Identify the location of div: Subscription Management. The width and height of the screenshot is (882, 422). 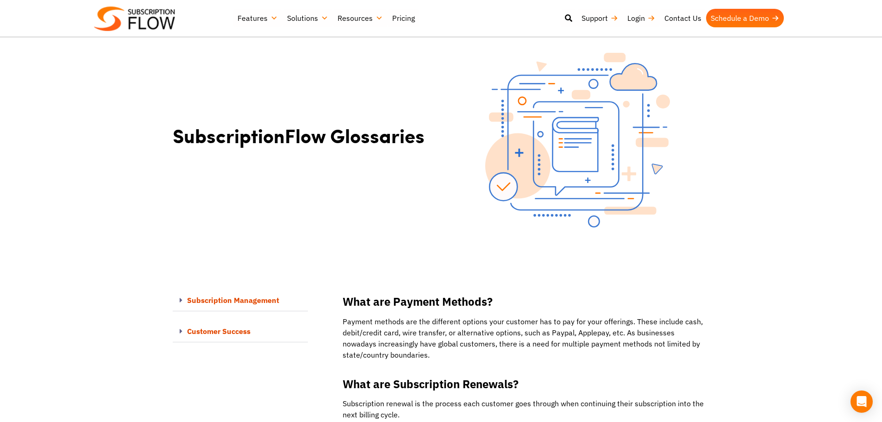
(240, 300).